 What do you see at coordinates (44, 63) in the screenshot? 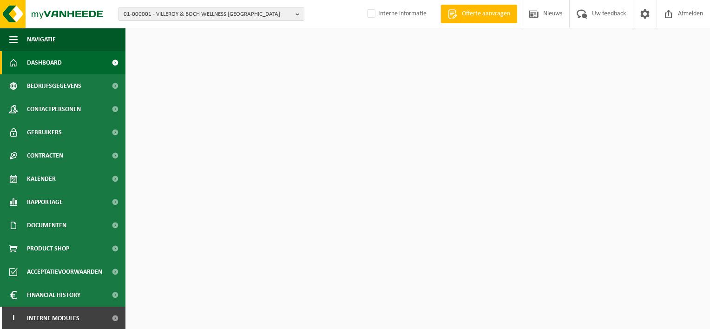
I see `span: Dashboard` at bounding box center [44, 63].